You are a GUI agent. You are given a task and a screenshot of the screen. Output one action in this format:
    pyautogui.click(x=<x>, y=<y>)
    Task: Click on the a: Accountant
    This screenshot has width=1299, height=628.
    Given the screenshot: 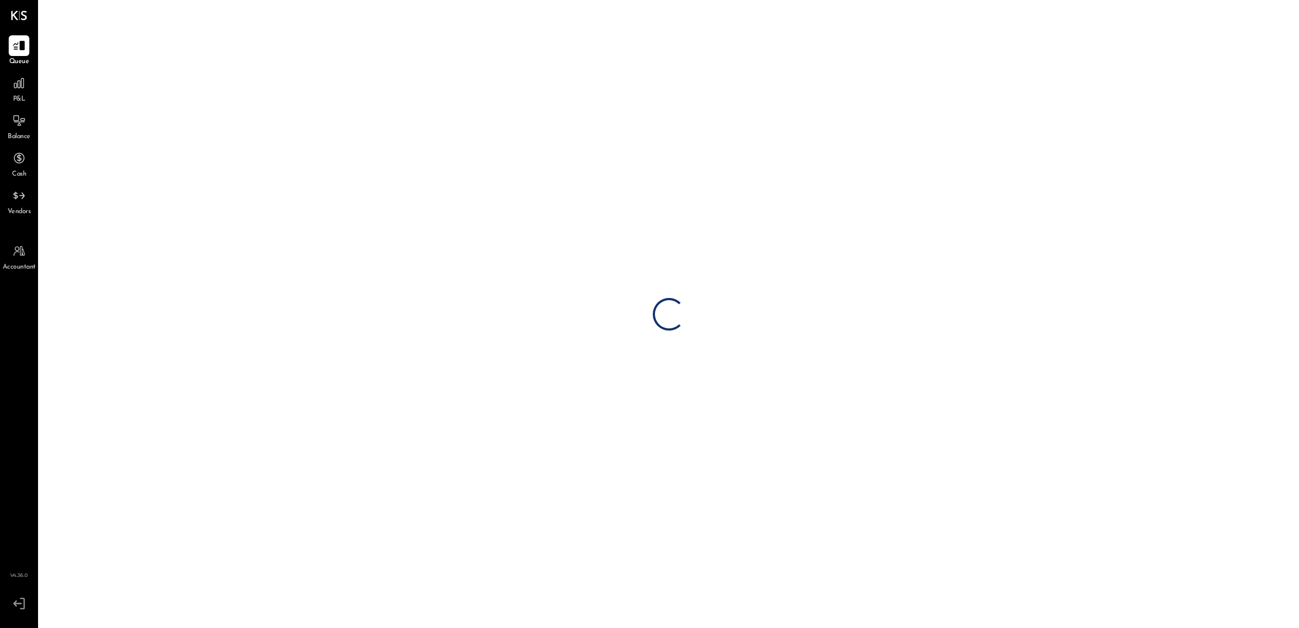 What is the action you would take?
    pyautogui.click(x=19, y=256)
    